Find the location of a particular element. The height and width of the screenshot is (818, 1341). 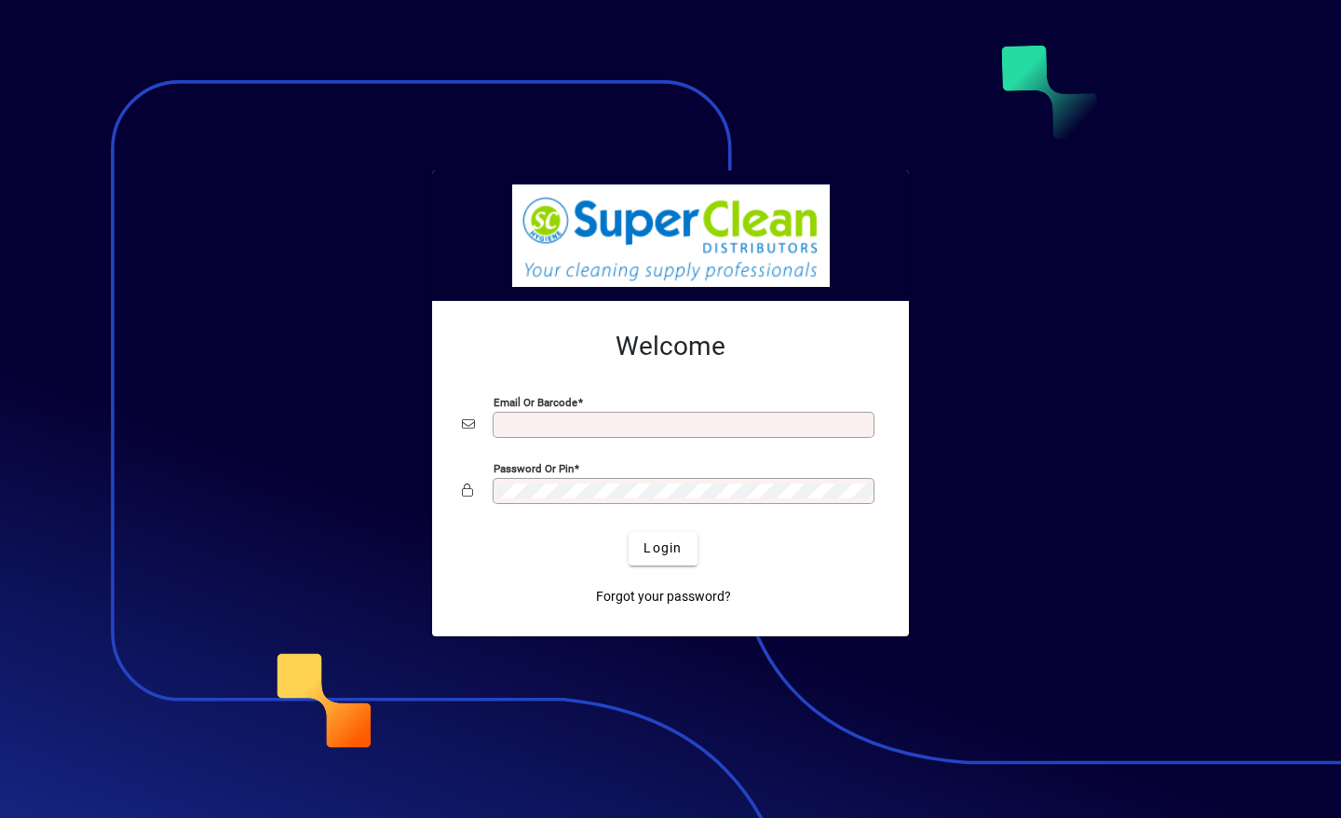

span: Login is located at coordinates (662, 548).